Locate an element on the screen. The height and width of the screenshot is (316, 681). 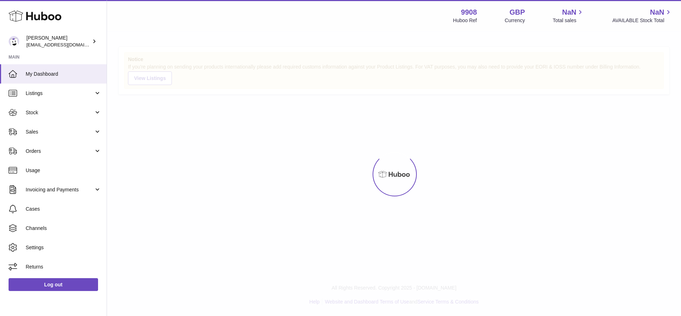
span: Listings is located at coordinates (60, 93).